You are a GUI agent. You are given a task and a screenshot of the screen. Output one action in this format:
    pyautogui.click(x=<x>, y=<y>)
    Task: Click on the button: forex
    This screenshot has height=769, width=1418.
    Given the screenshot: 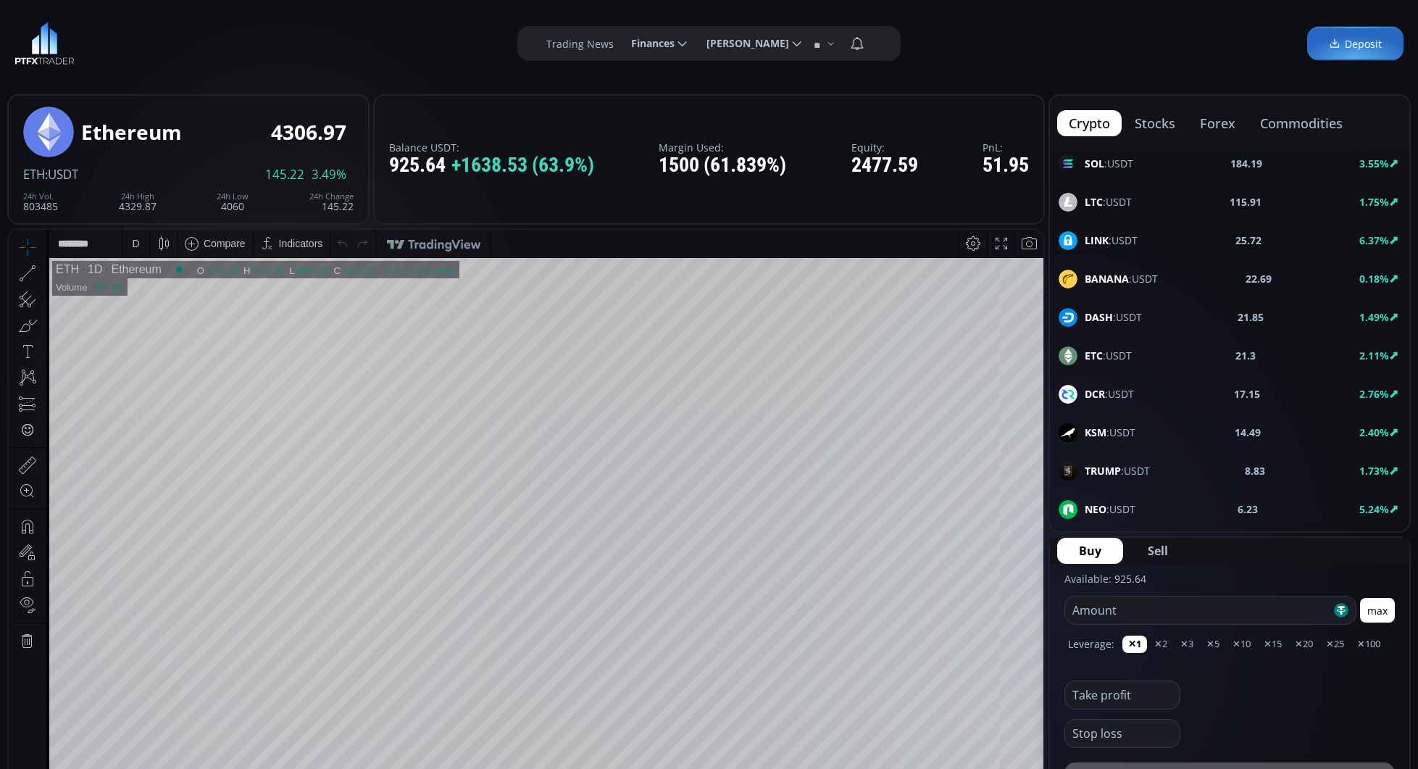 What is the action you would take?
    pyautogui.click(x=1218, y=123)
    